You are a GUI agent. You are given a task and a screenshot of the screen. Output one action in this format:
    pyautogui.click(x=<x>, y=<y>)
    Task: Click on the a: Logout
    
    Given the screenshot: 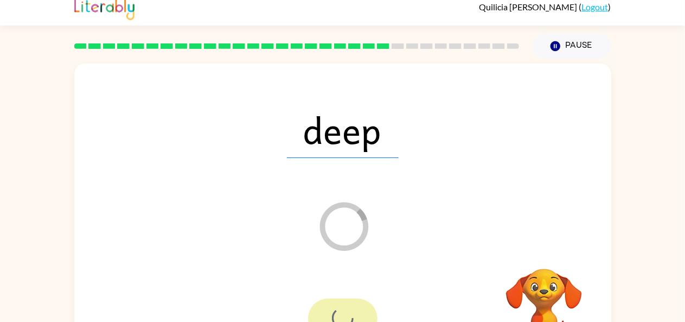 What is the action you would take?
    pyautogui.click(x=595, y=7)
    